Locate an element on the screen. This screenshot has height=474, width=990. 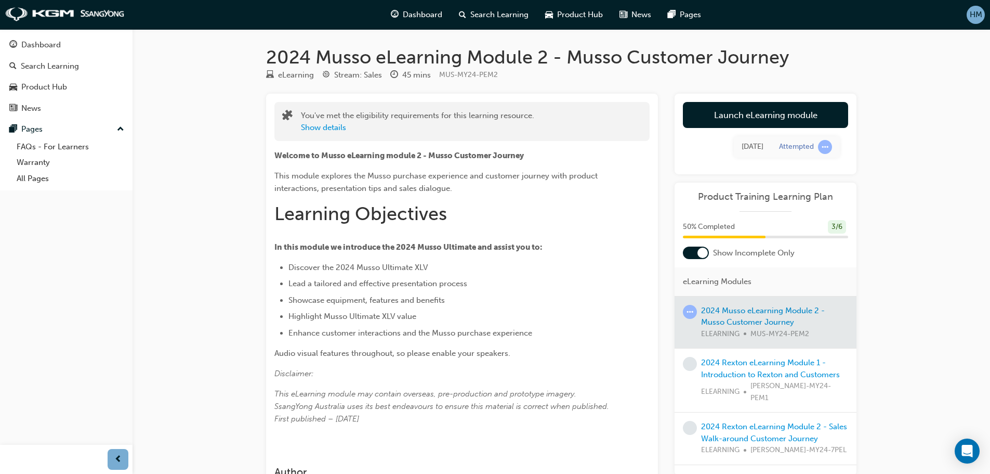
a: 2024 Rexton eLearning Module 1 - Introduction to Rexton and Customers is located at coordinates (770, 368).